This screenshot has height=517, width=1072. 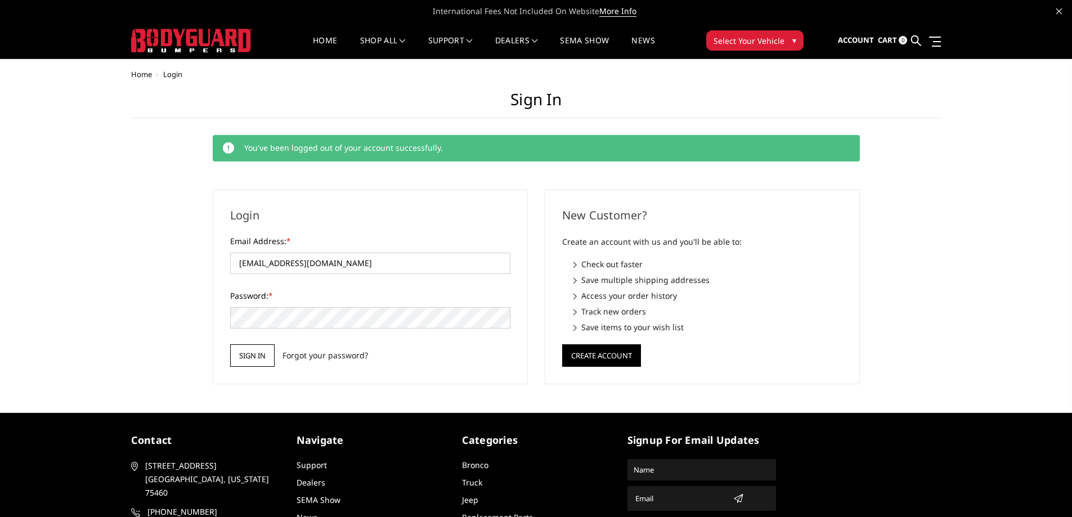 I want to click on a: Create Account, so click(x=602, y=354).